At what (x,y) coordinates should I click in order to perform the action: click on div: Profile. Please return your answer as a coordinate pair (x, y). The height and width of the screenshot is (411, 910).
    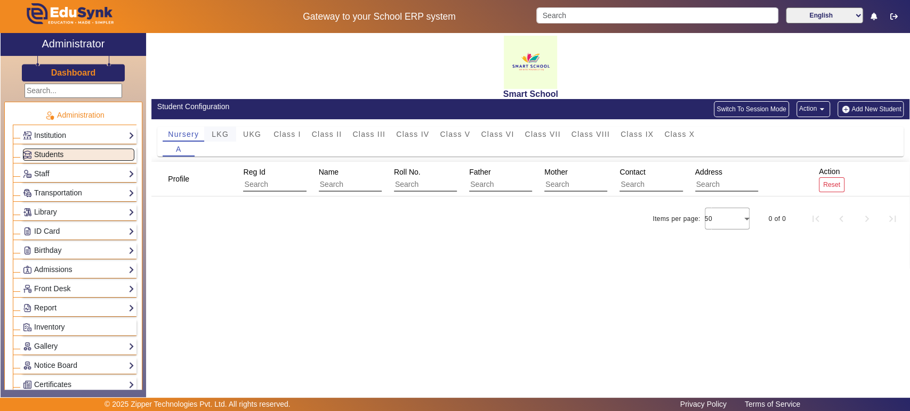
    Looking at the image, I should click on (183, 179).